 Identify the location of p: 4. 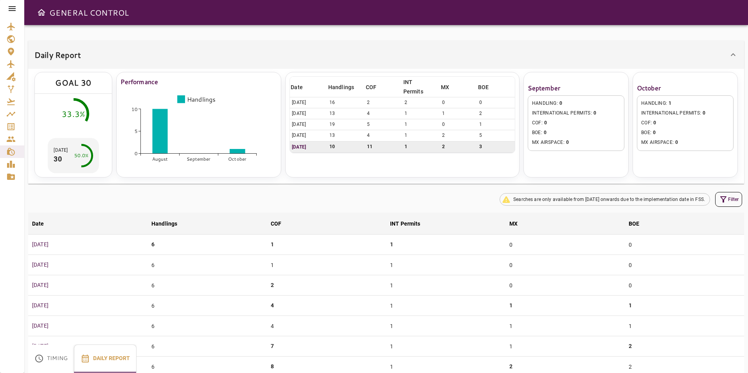
(272, 305).